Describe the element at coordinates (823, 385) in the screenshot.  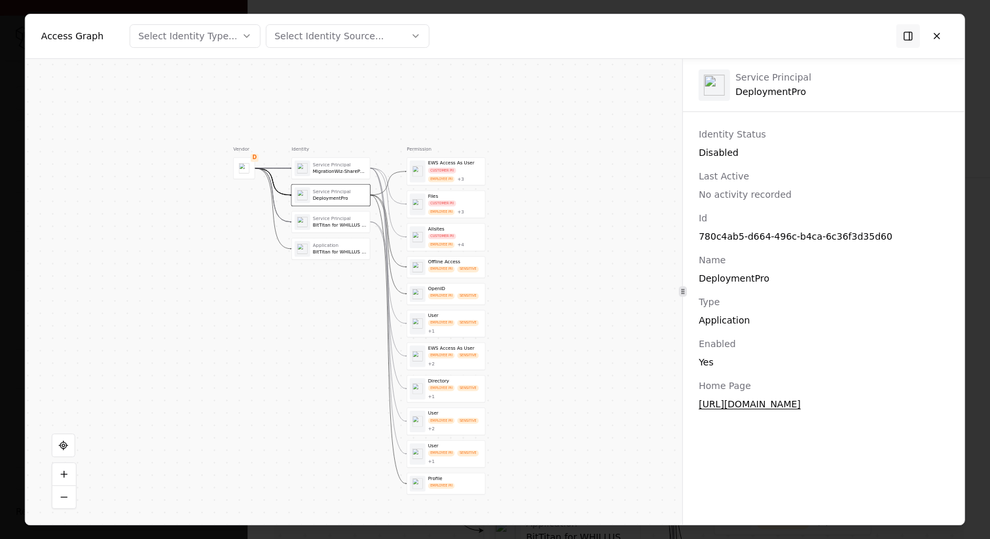
I see `div: Home Page` at that location.